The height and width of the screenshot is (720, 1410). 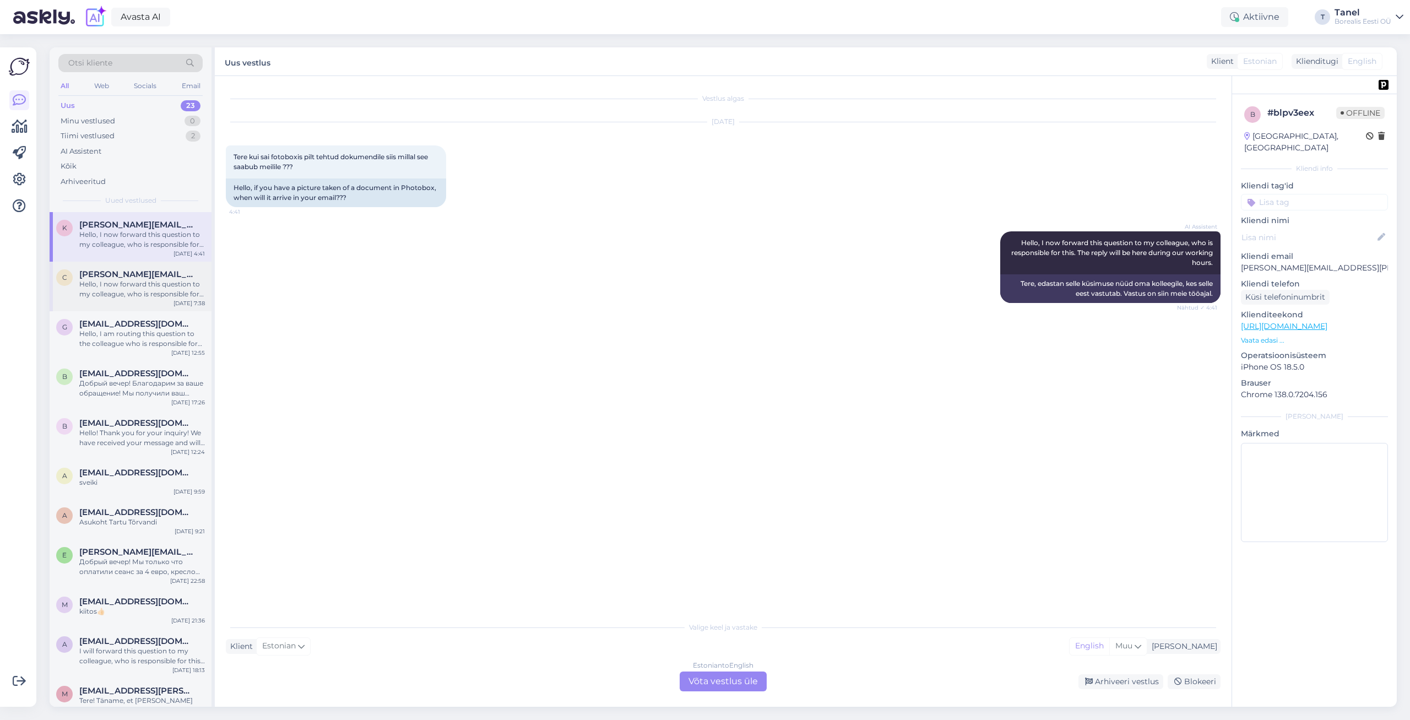 What do you see at coordinates (95, 17) in the screenshot?
I see `img: explore-ai` at bounding box center [95, 17].